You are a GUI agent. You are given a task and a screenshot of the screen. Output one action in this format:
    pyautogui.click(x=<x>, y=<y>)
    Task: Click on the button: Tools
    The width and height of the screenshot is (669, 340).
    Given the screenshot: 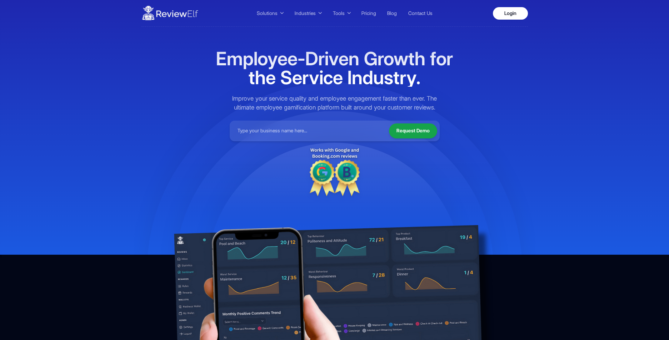 What is the action you would take?
    pyautogui.click(x=341, y=13)
    